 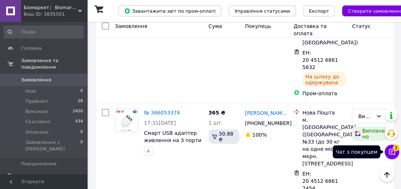 I want to click on span: Нові, so click(x=31, y=91).